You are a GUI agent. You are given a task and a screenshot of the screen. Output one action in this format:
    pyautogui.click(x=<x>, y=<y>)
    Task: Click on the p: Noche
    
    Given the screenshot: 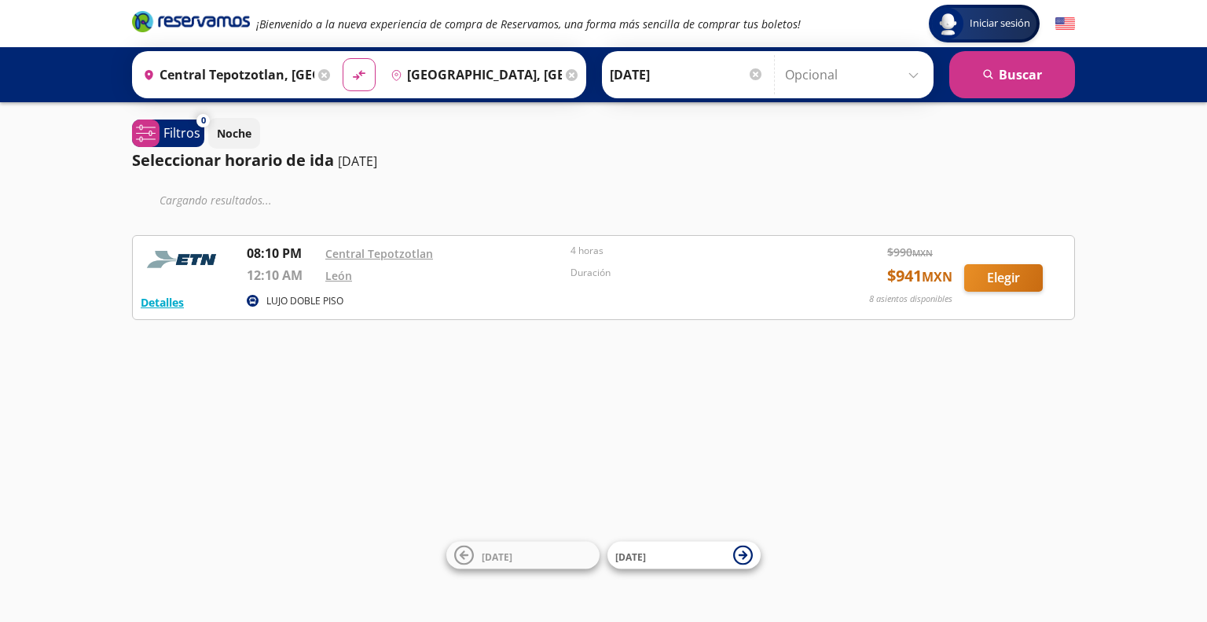 What is the action you would take?
    pyautogui.click(x=234, y=133)
    